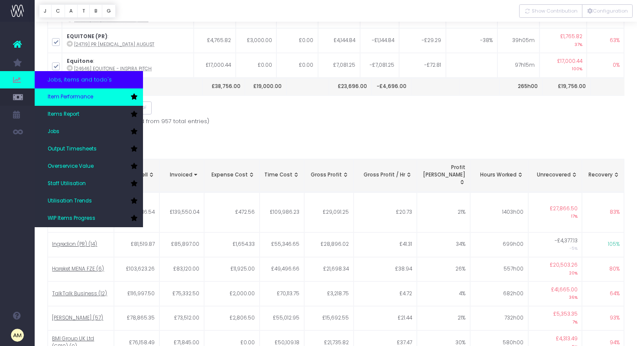 The height and width of the screenshot is (346, 637). Describe the element at coordinates (500, 318) in the screenshot. I see `td: 732h00` at that location.